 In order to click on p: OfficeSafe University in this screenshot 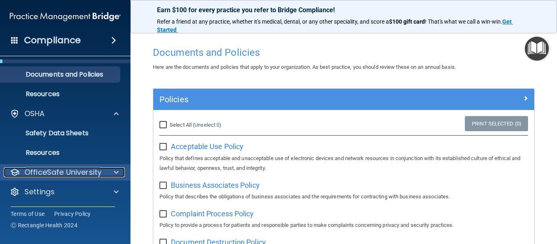, I will do `click(63, 172)`.